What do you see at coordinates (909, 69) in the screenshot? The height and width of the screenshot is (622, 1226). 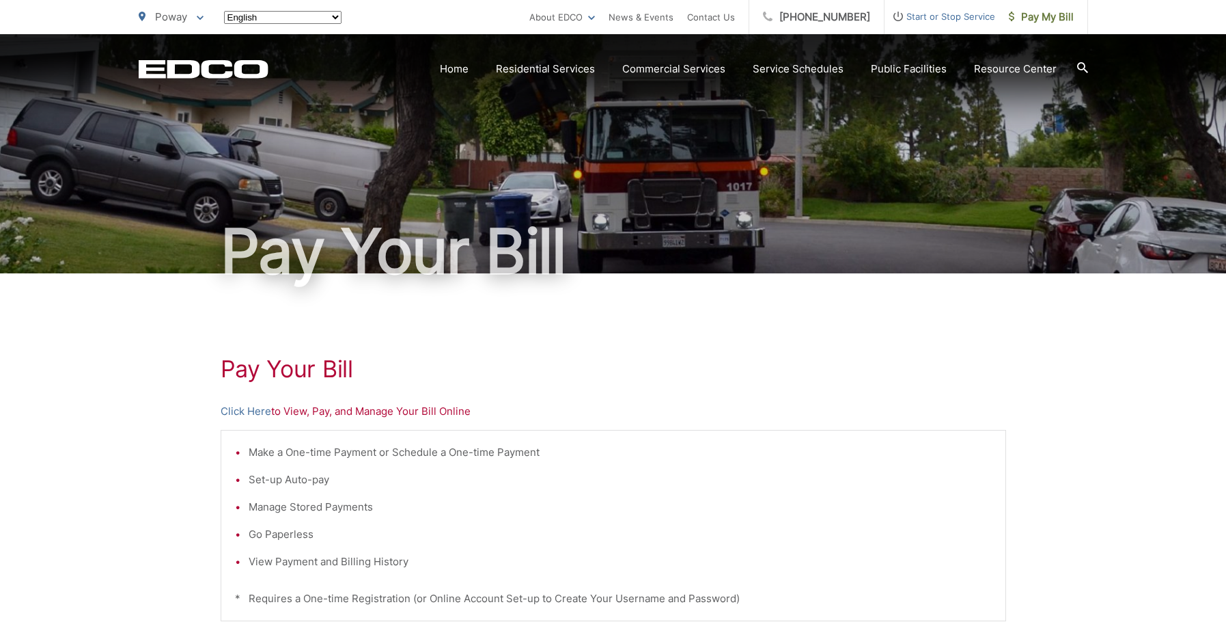 I see `a: Public Facilities` at bounding box center [909, 69].